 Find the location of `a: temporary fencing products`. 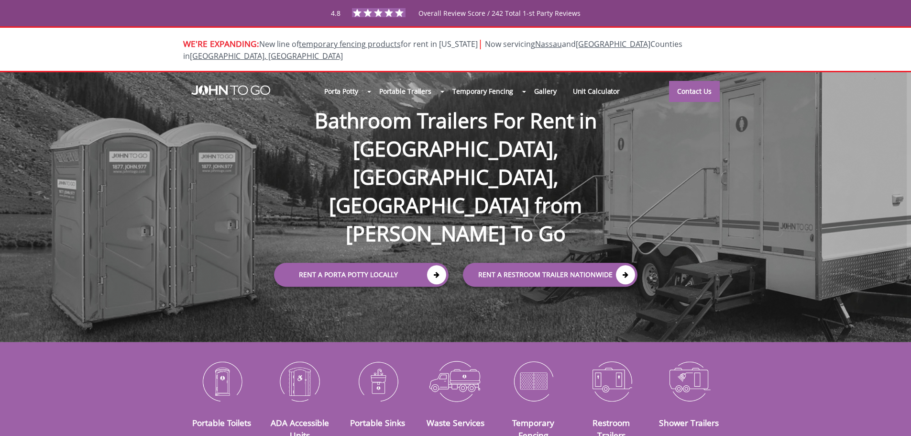

a: temporary fencing products is located at coordinates (350, 44).